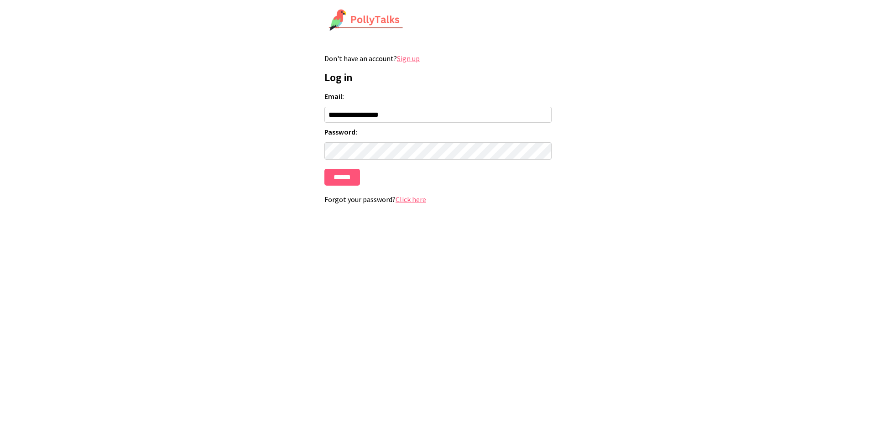 The height and width of the screenshot is (426, 876). What do you see at coordinates (438, 132) in the screenshot?
I see `label: Password:` at bounding box center [438, 132].